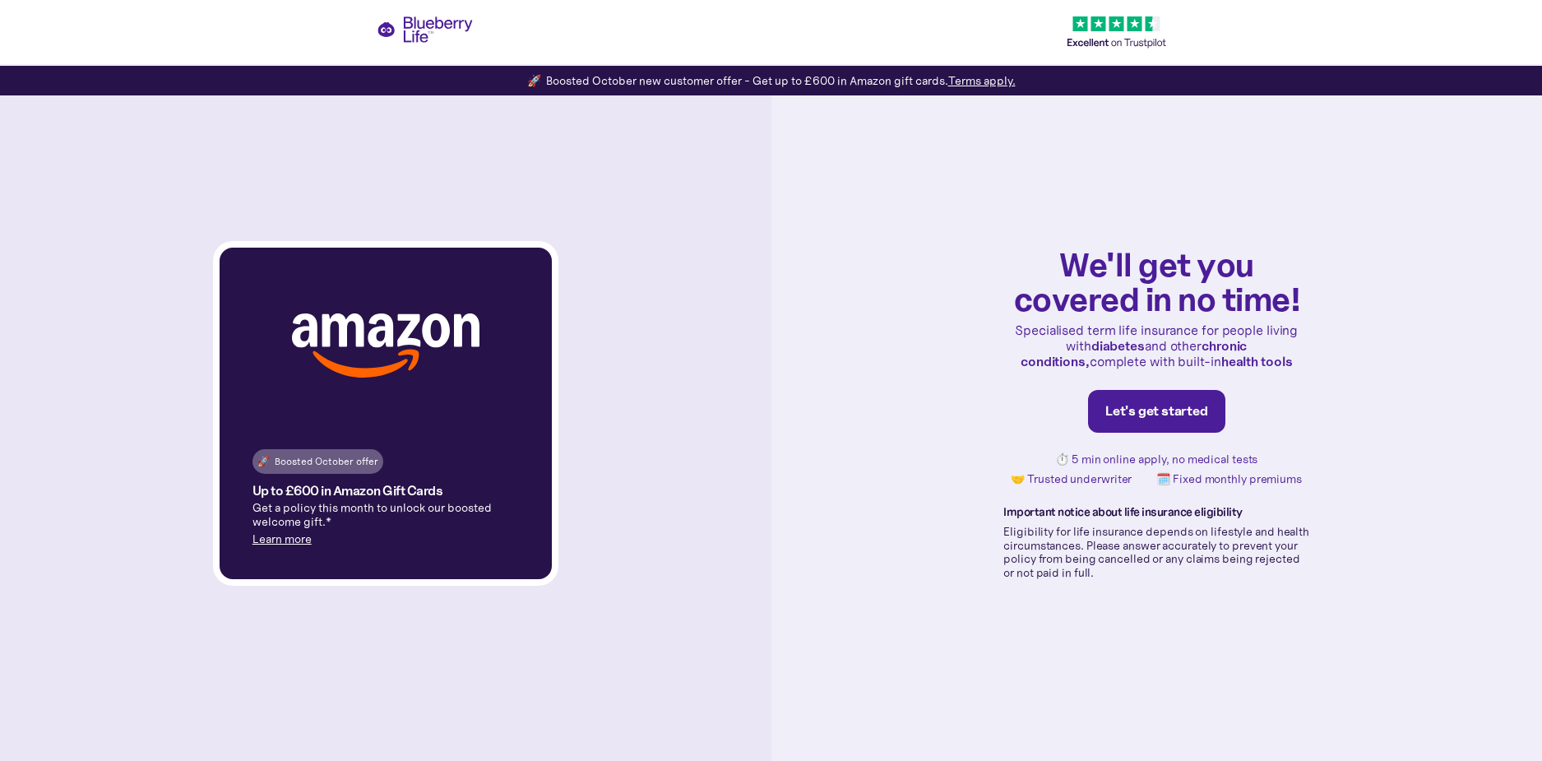 Image resolution: width=1542 pixels, height=761 pixels. What do you see at coordinates (1156, 411) in the screenshot?
I see `div: Let's get started` at bounding box center [1156, 411].